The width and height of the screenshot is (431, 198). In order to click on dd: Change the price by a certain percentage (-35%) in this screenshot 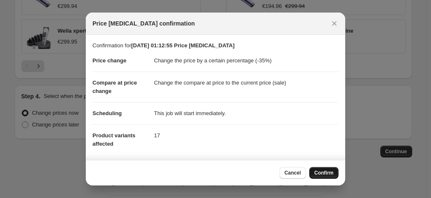, I will do `click(246, 61)`.